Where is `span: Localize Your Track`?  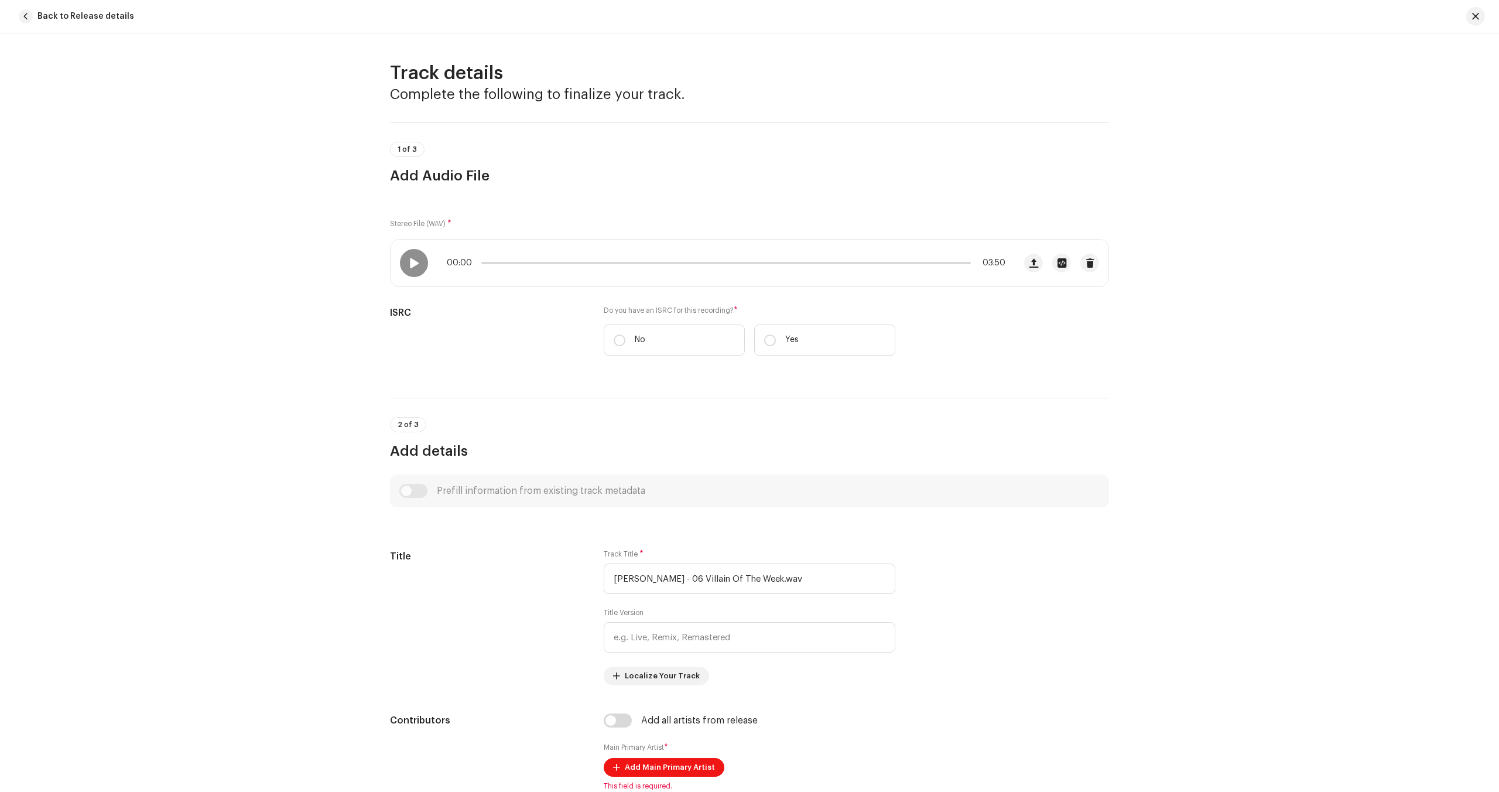
span: Localize Your Track is located at coordinates (662, 676).